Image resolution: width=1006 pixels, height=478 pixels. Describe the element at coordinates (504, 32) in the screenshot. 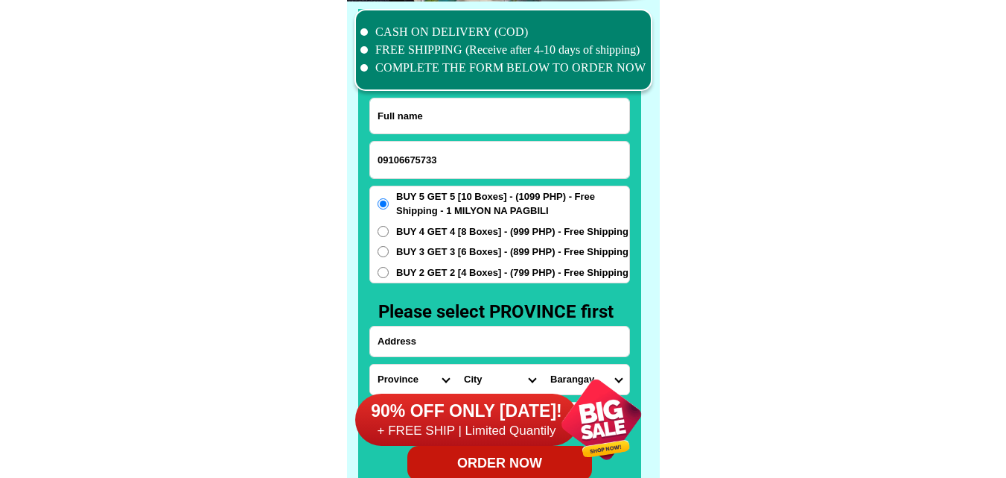

I see `li: CASH ON DELIVERY (COD)` at that location.